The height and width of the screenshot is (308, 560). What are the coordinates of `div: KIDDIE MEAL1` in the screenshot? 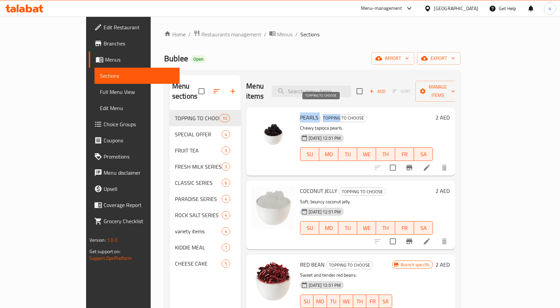 It's located at (205, 247).